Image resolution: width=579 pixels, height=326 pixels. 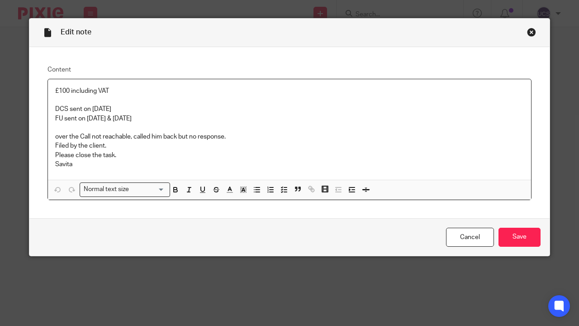 I want to click on p: £100 including VAT, so click(x=290, y=91).